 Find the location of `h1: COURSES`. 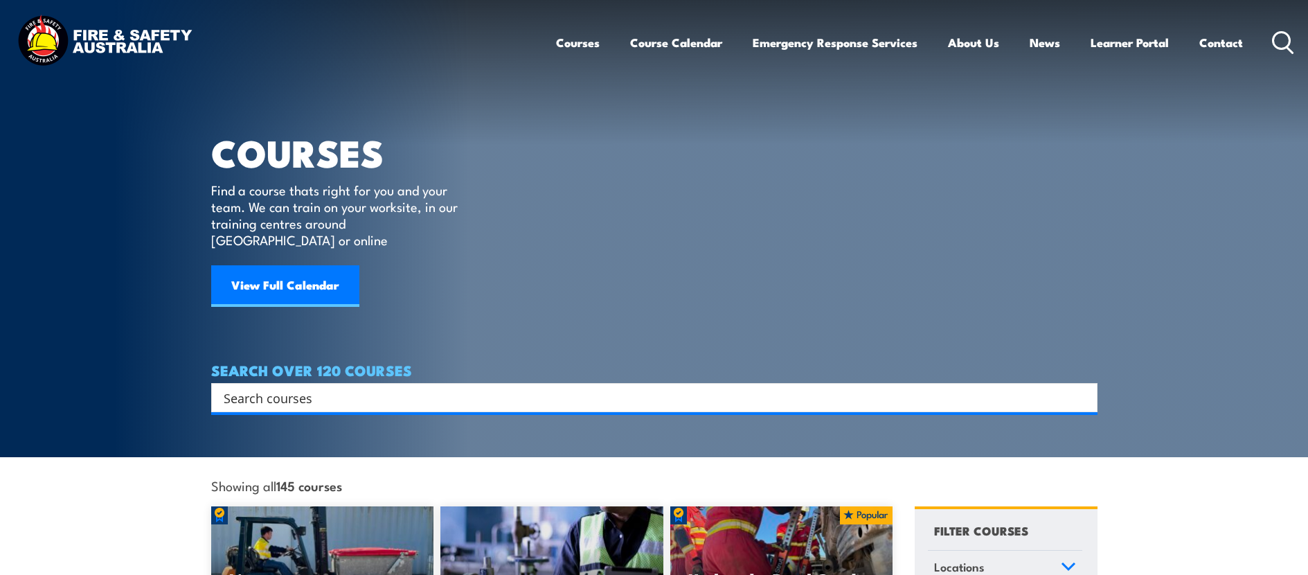

h1: COURSES is located at coordinates (344, 152).